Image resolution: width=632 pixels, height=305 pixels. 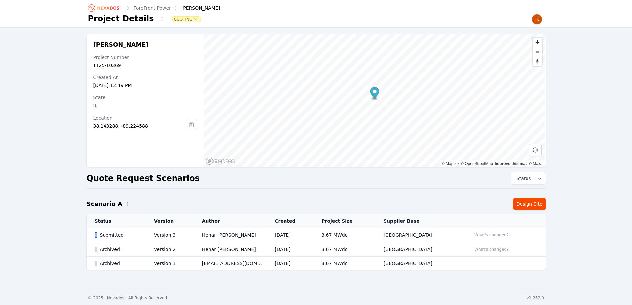 What do you see at coordinates (477, 164) in the screenshot?
I see `a: OpenStreetMap` at bounding box center [477, 164].